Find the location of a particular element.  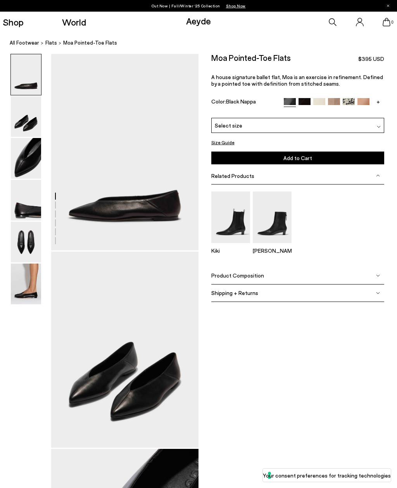

div: Color: is located at coordinates (244, 102).